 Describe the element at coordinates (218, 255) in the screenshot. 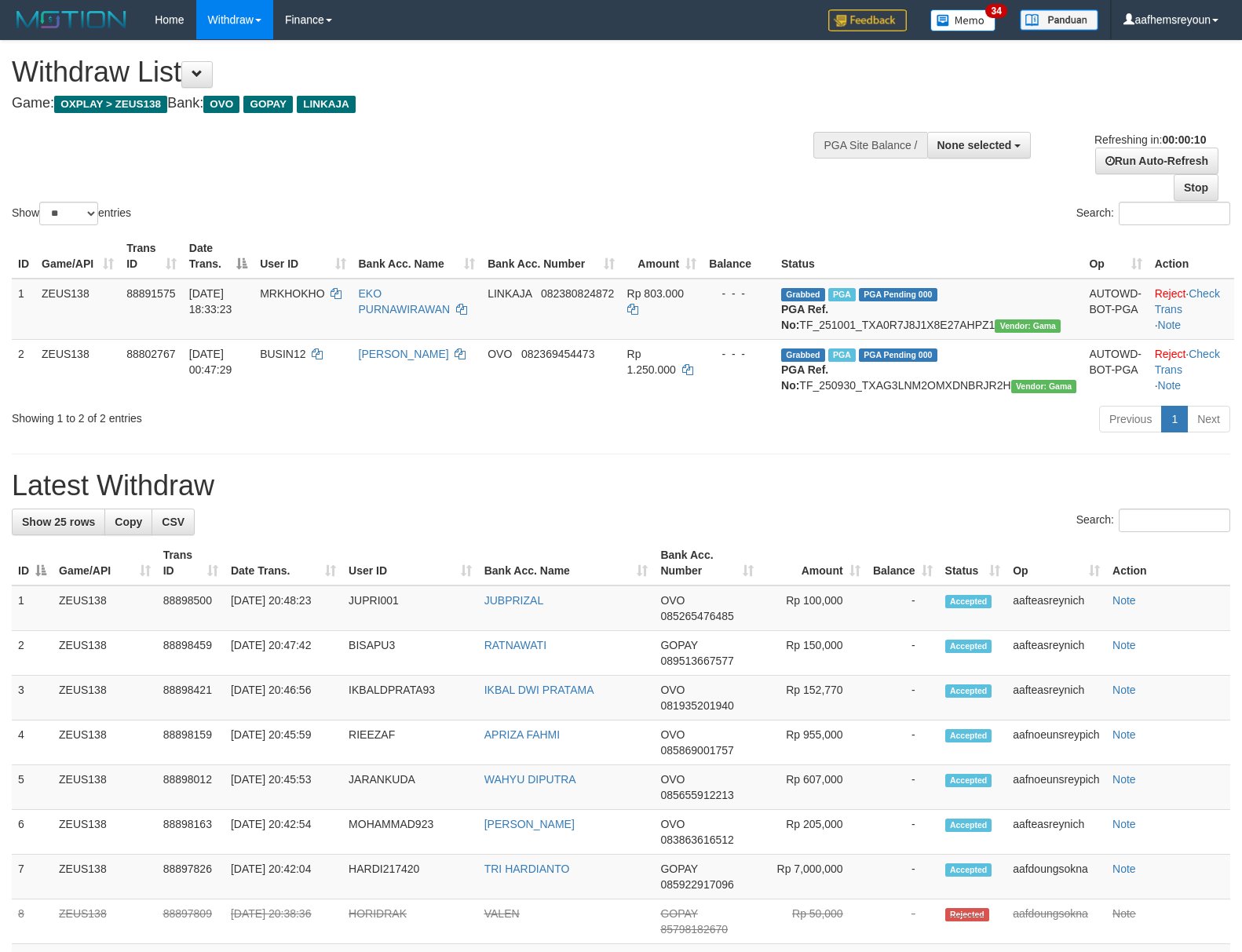

I see `th: Date Trans.: activate to sort column descending` at that location.